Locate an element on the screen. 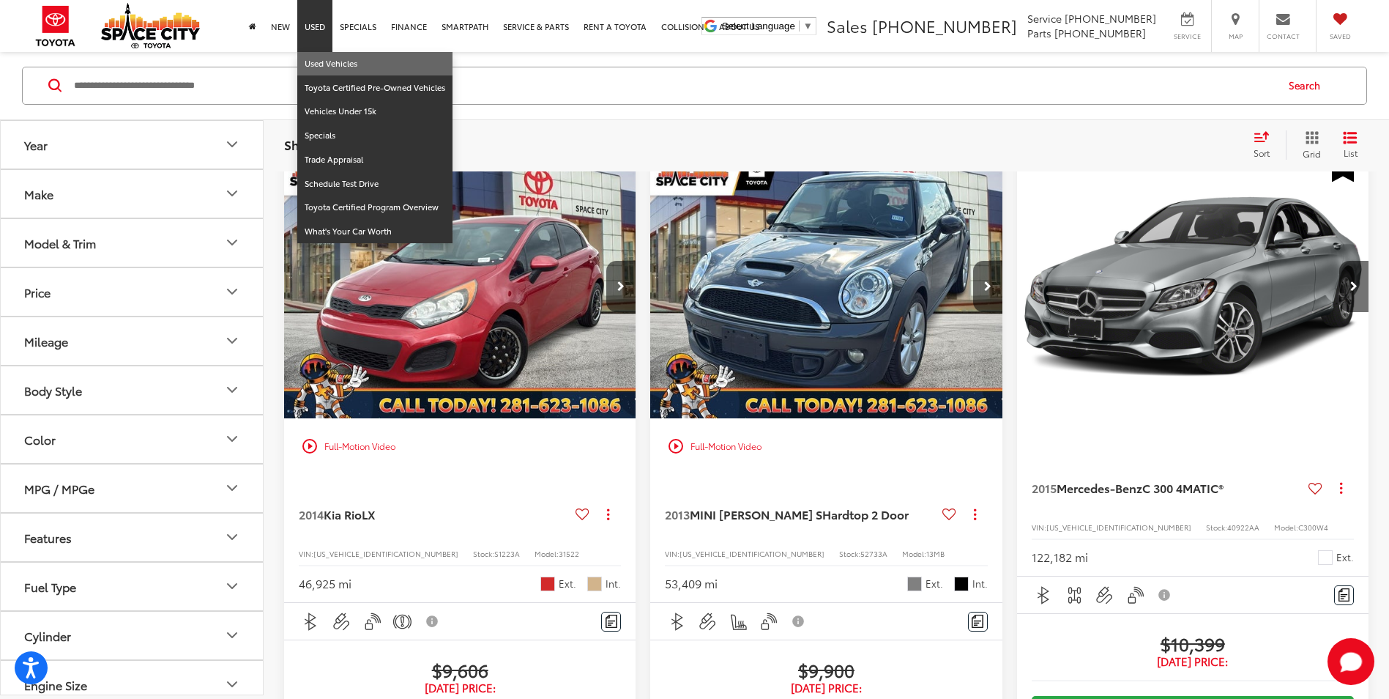  span: Contact is located at coordinates (1283, 36).